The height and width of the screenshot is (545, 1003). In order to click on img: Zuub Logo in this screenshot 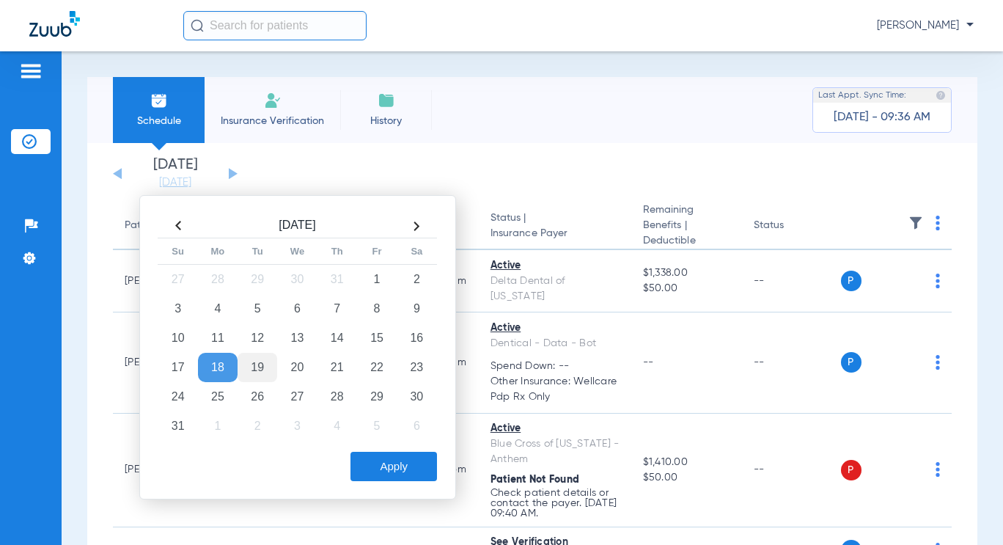, I will do `click(54, 23)`.